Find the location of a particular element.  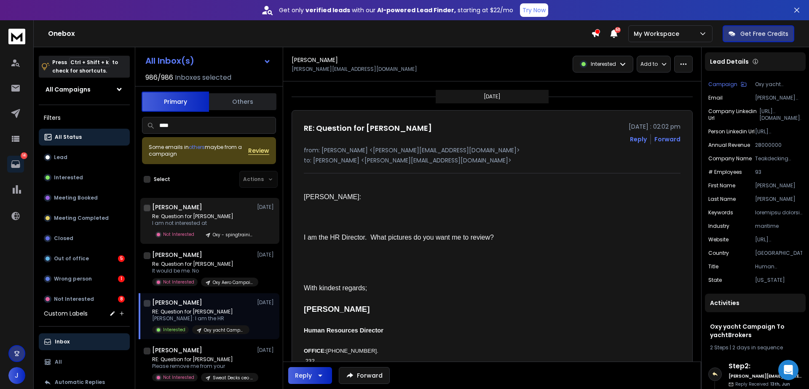

button: Lead is located at coordinates (84, 157).